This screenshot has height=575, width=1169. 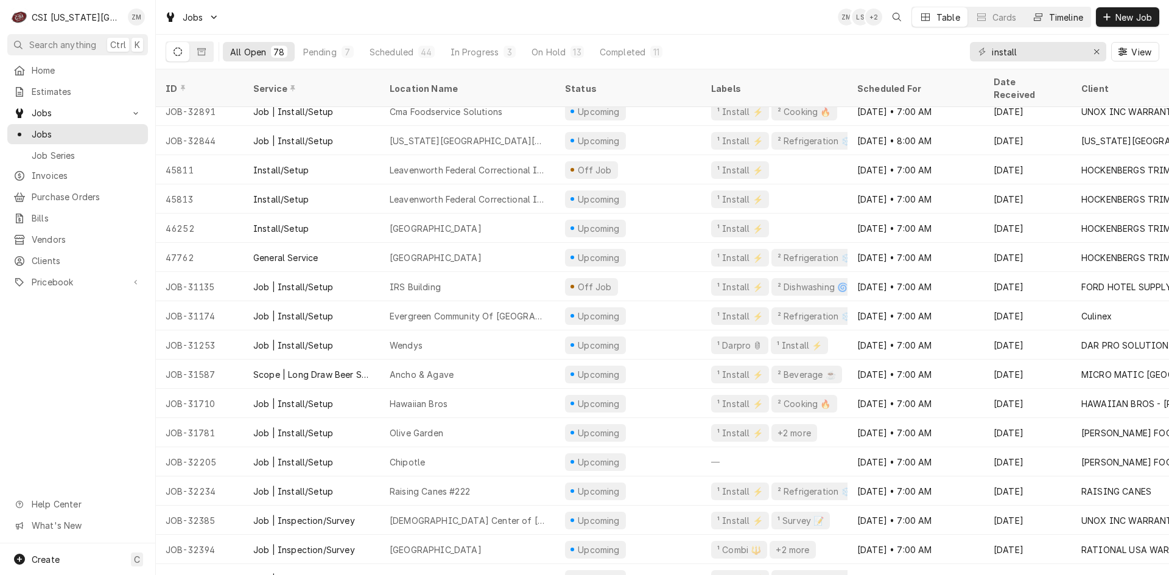 I want to click on div: JOB-31587, so click(x=200, y=374).